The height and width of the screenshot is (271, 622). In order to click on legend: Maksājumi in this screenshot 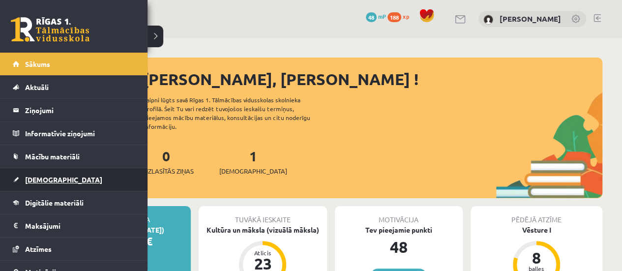, I will do `click(80, 226)`.